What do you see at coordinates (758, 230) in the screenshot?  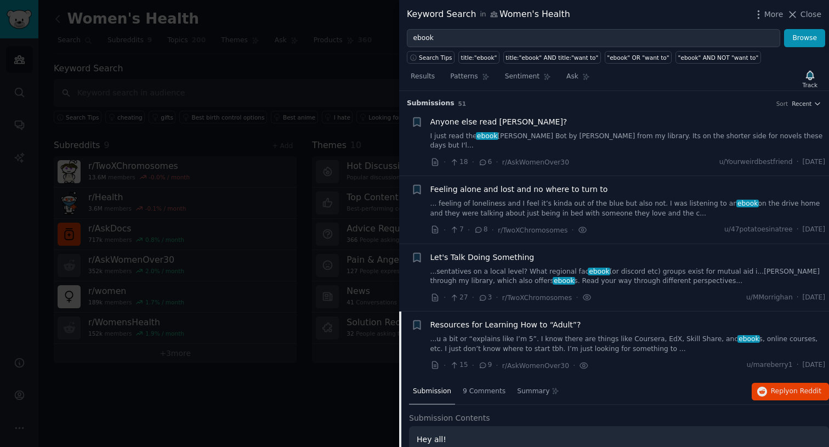 I see `span: u/47potatoesinatree` at bounding box center [758, 230].